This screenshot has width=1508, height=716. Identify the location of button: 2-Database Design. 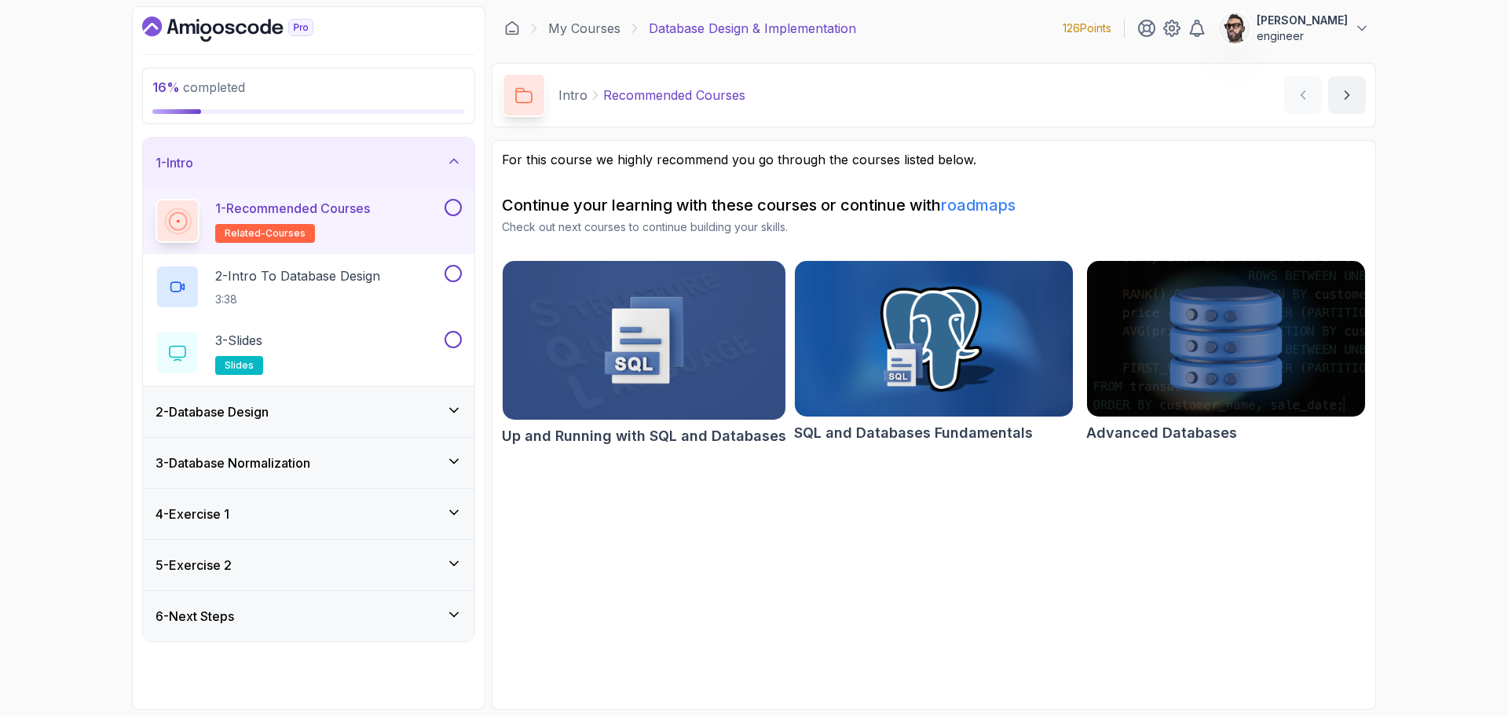
(309, 412).